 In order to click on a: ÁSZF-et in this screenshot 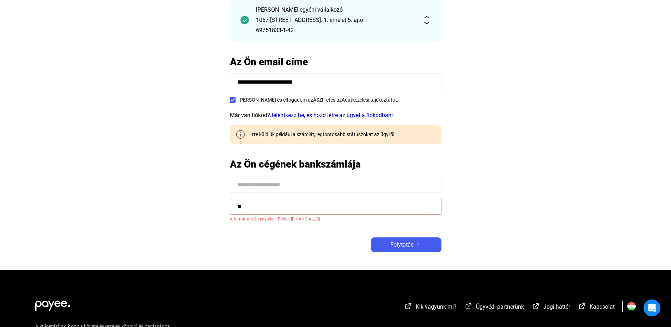, I will do `click(322, 100)`.